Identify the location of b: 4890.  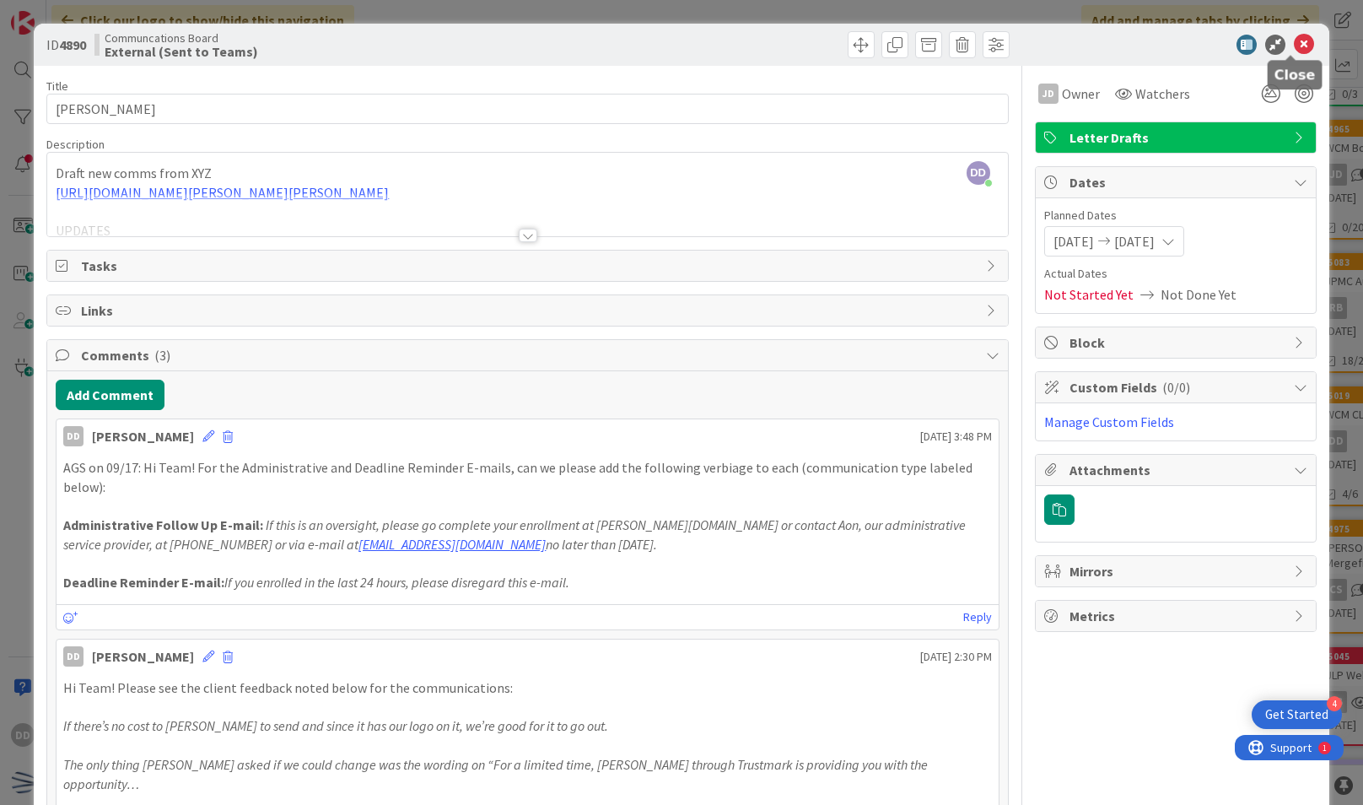
(73, 45).